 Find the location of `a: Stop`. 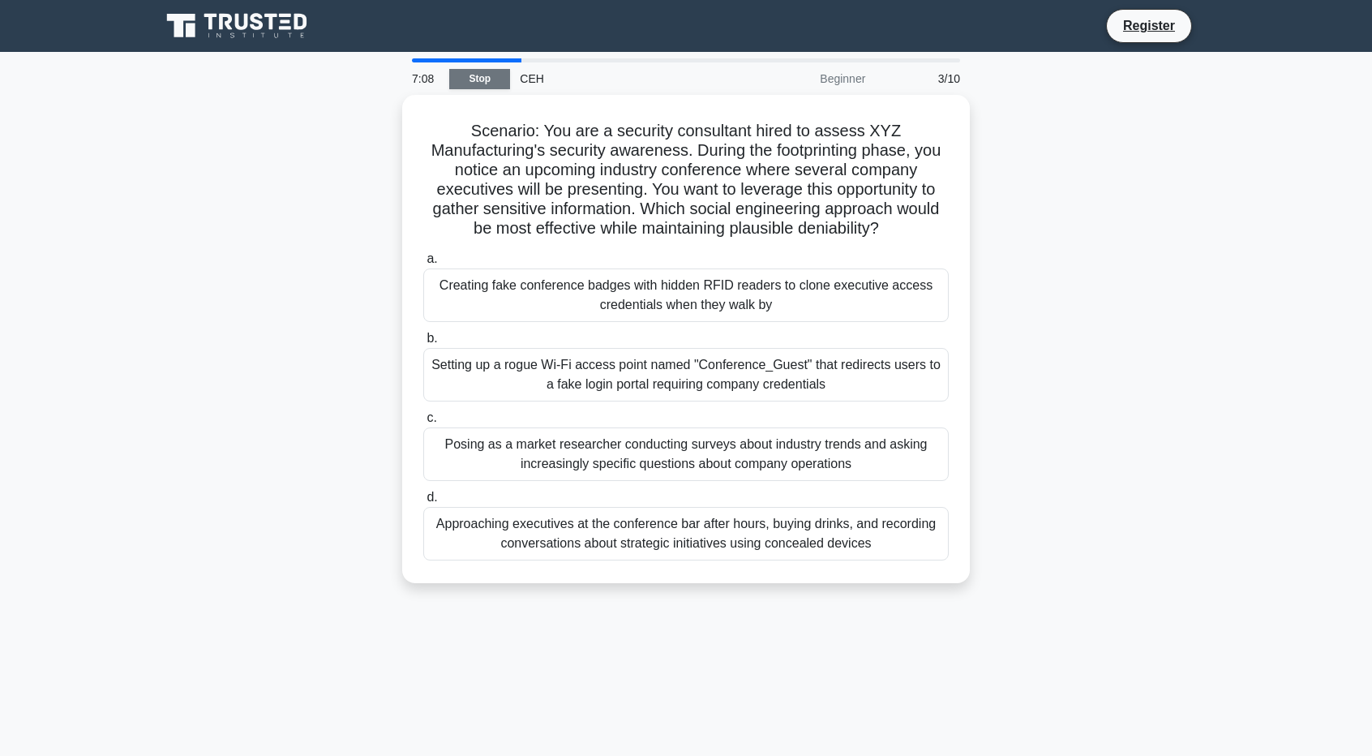

a: Stop is located at coordinates (479, 79).